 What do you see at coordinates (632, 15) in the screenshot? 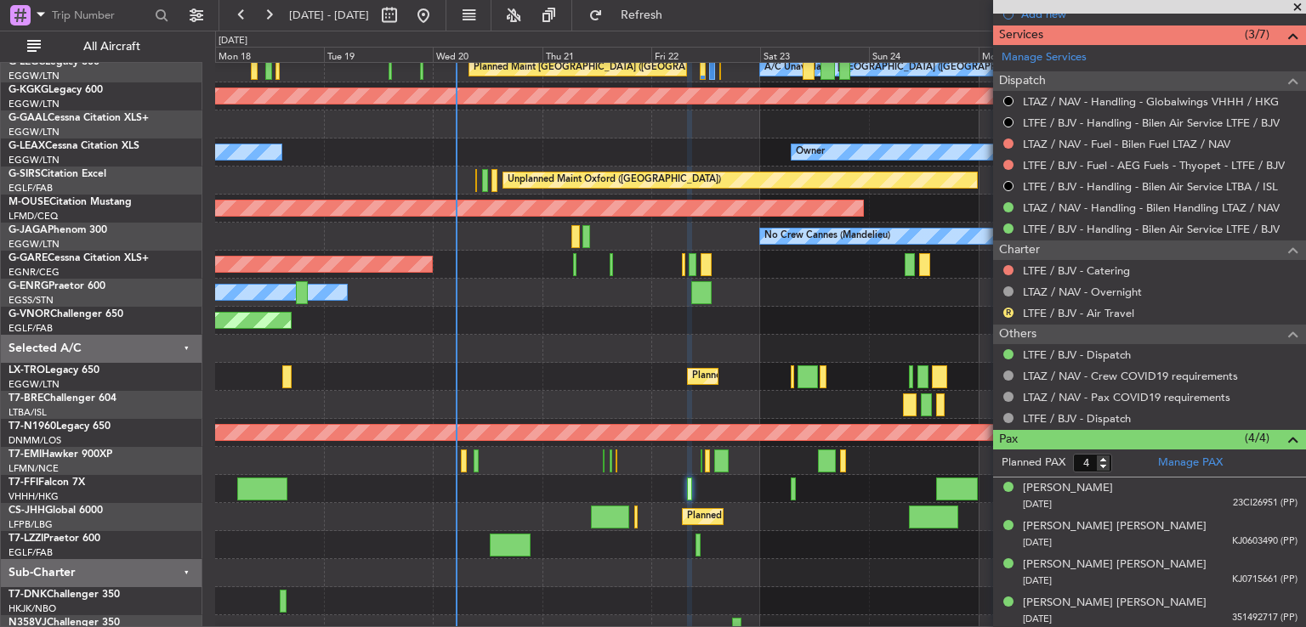
I see `button: Refresh` at bounding box center [632, 15].